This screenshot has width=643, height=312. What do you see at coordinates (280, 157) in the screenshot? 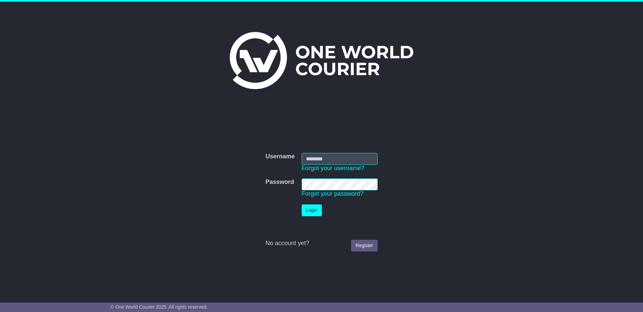
I see `label: Username` at bounding box center [280, 157].